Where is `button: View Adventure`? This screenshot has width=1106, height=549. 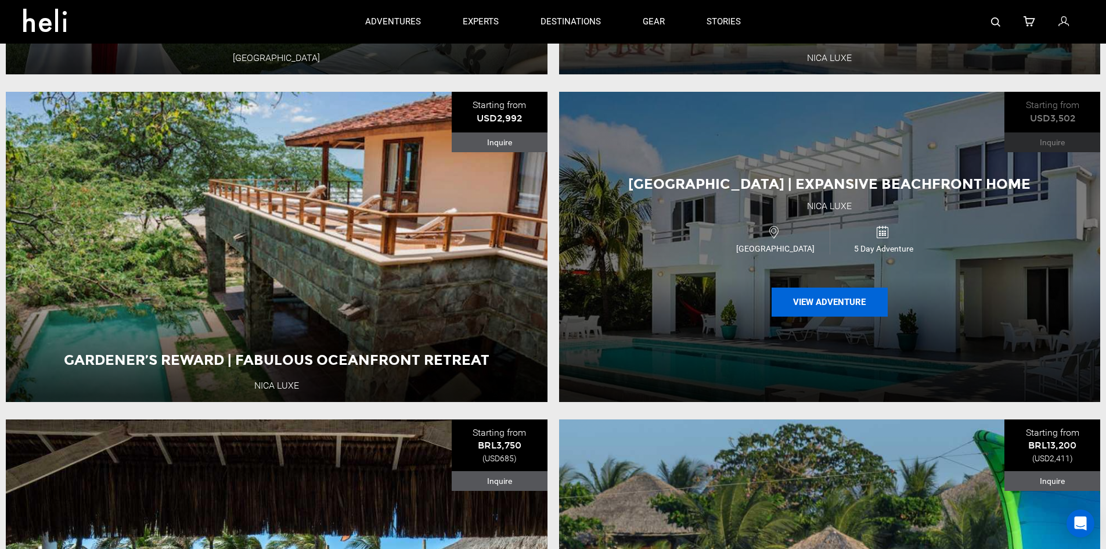 button: View Adventure is located at coordinates (830, 302).